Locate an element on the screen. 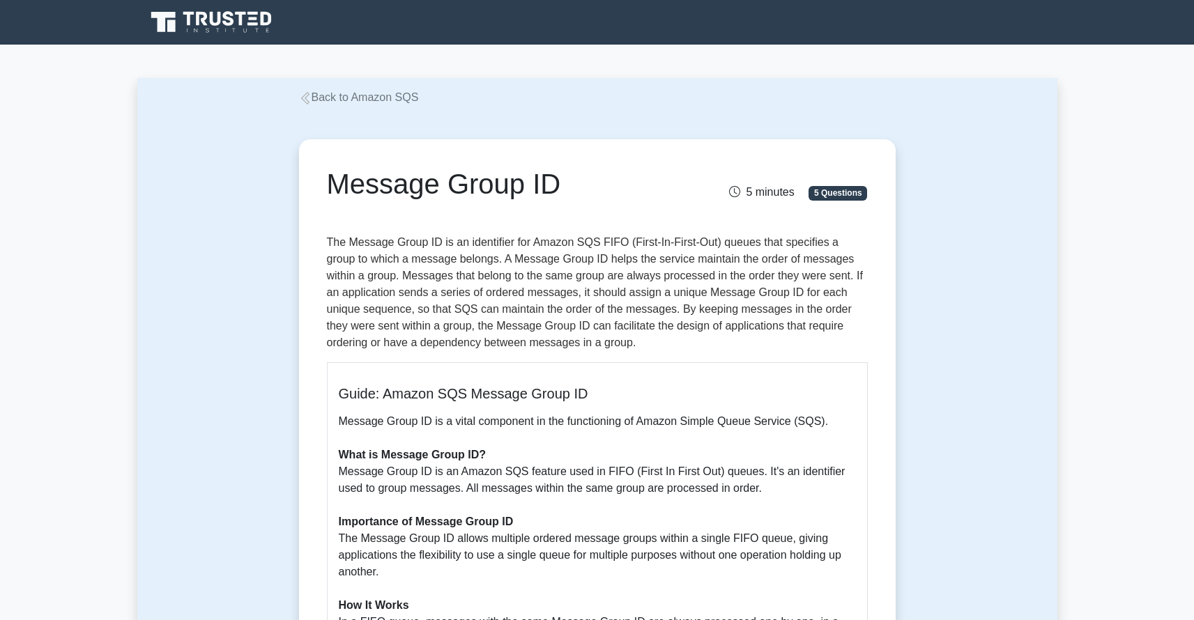 Image resolution: width=1194 pixels, height=620 pixels. p: The Message Group ID is an identifier for Amazon SQS FIFO (First-In-First-Out) queues that specif... is located at coordinates (597, 293).